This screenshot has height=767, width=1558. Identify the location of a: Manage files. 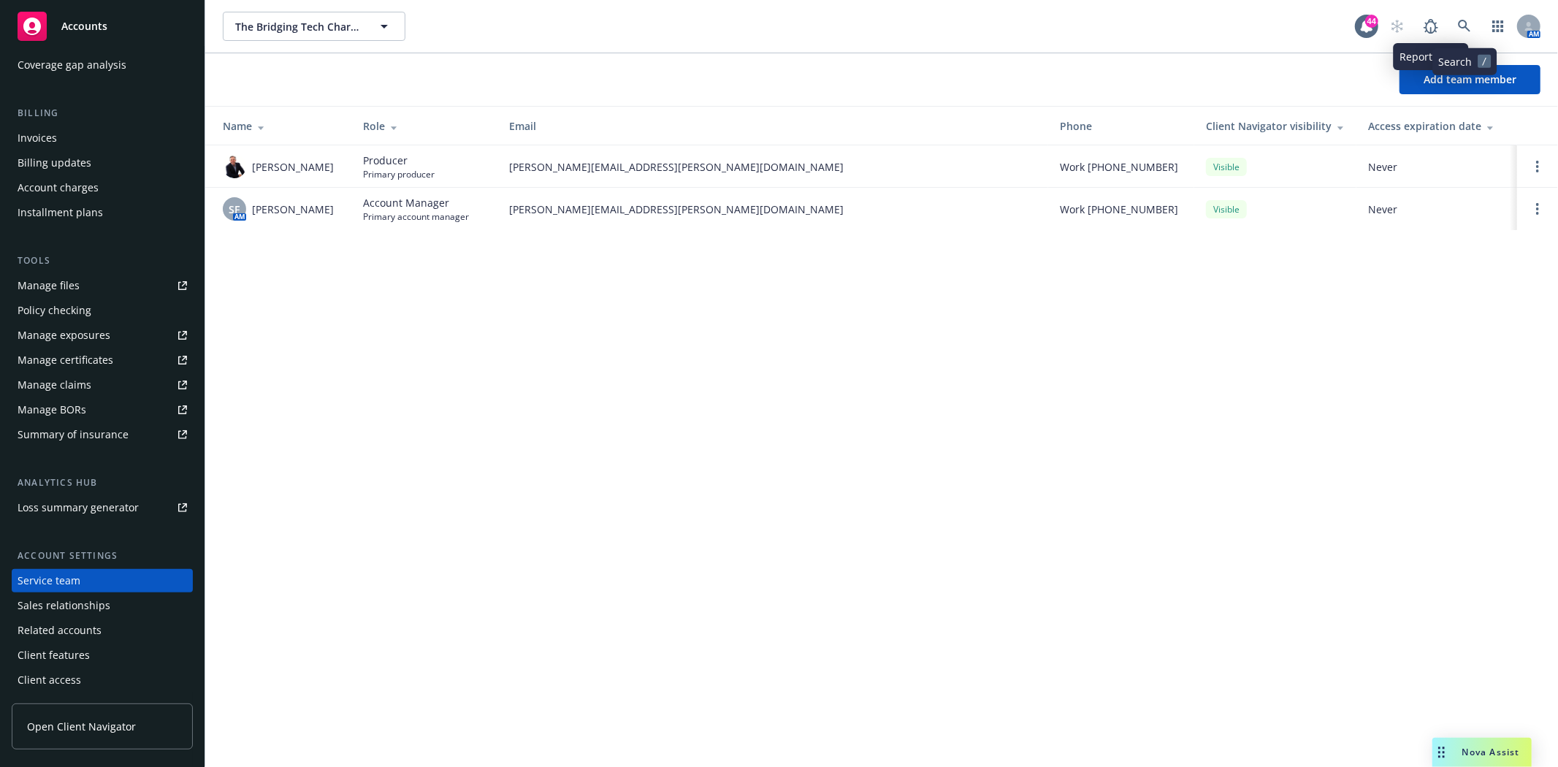
(102, 286).